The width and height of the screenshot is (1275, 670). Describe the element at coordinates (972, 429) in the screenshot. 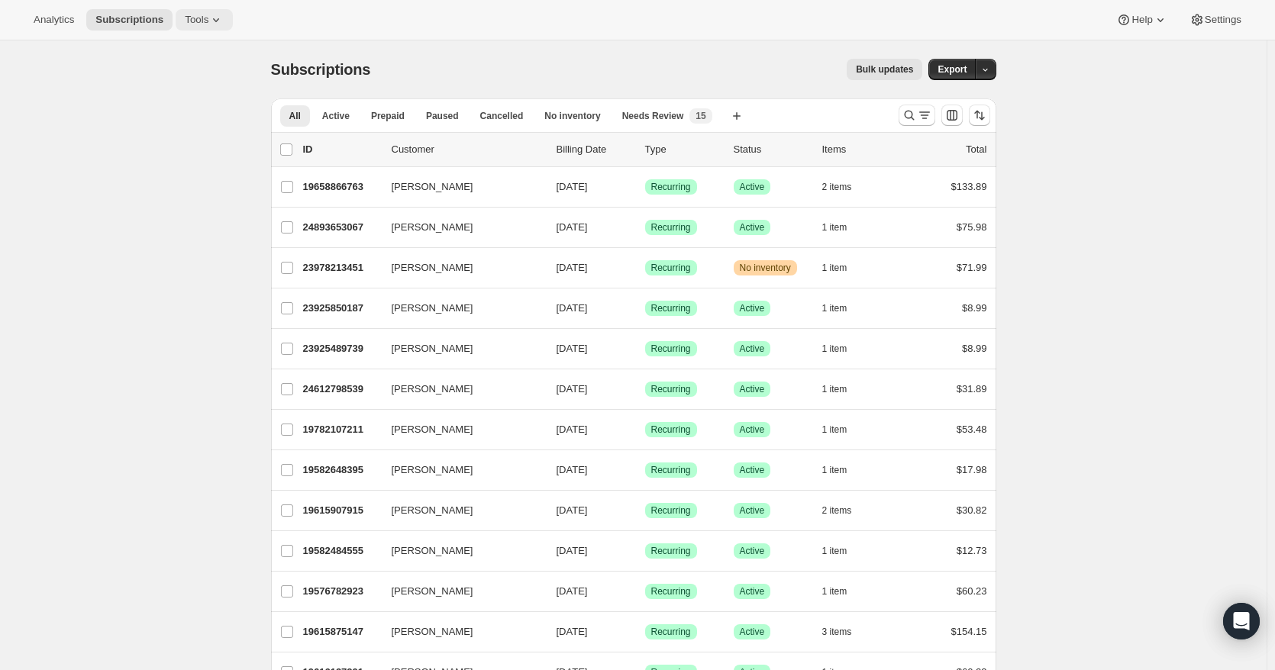

I see `span: $53.48` at that location.